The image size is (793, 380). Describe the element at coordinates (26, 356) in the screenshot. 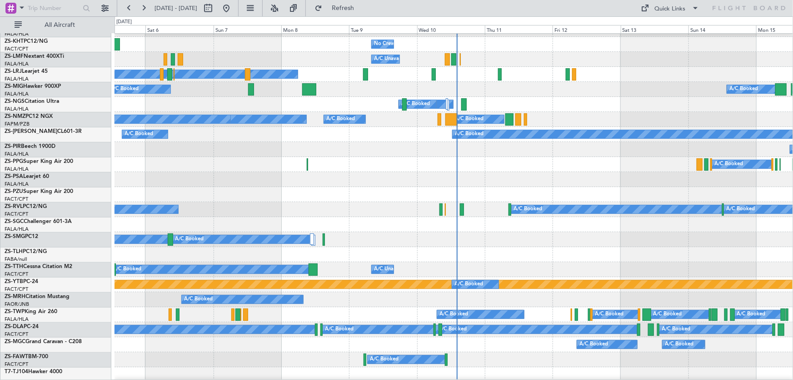

I see `a: ZS-FAWTBM-700` at that location.